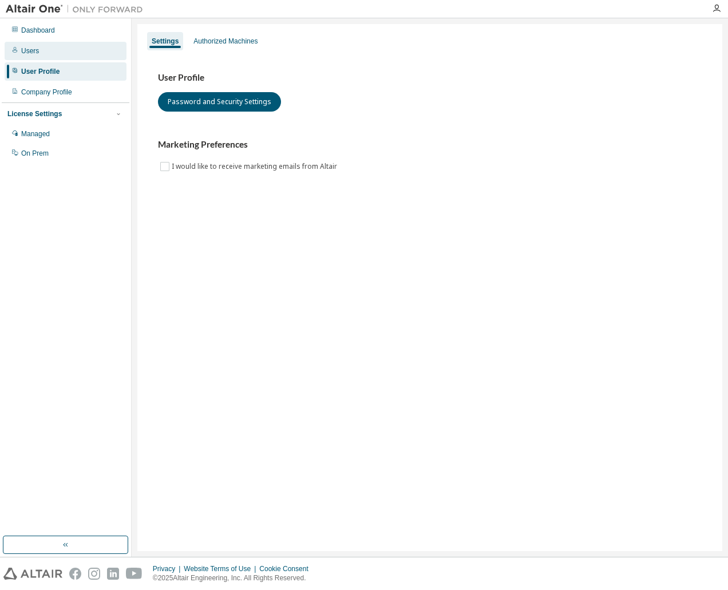 The image size is (728, 590). Describe the element at coordinates (35, 153) in the screenshot. I see `div: On Prem` at that location.